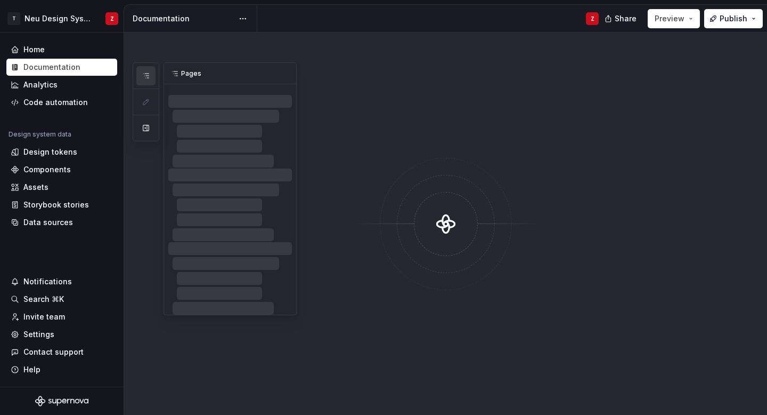 The image size is (767, 415). I want to click on button: TNeu Design SystemZ, so click(62, 18).